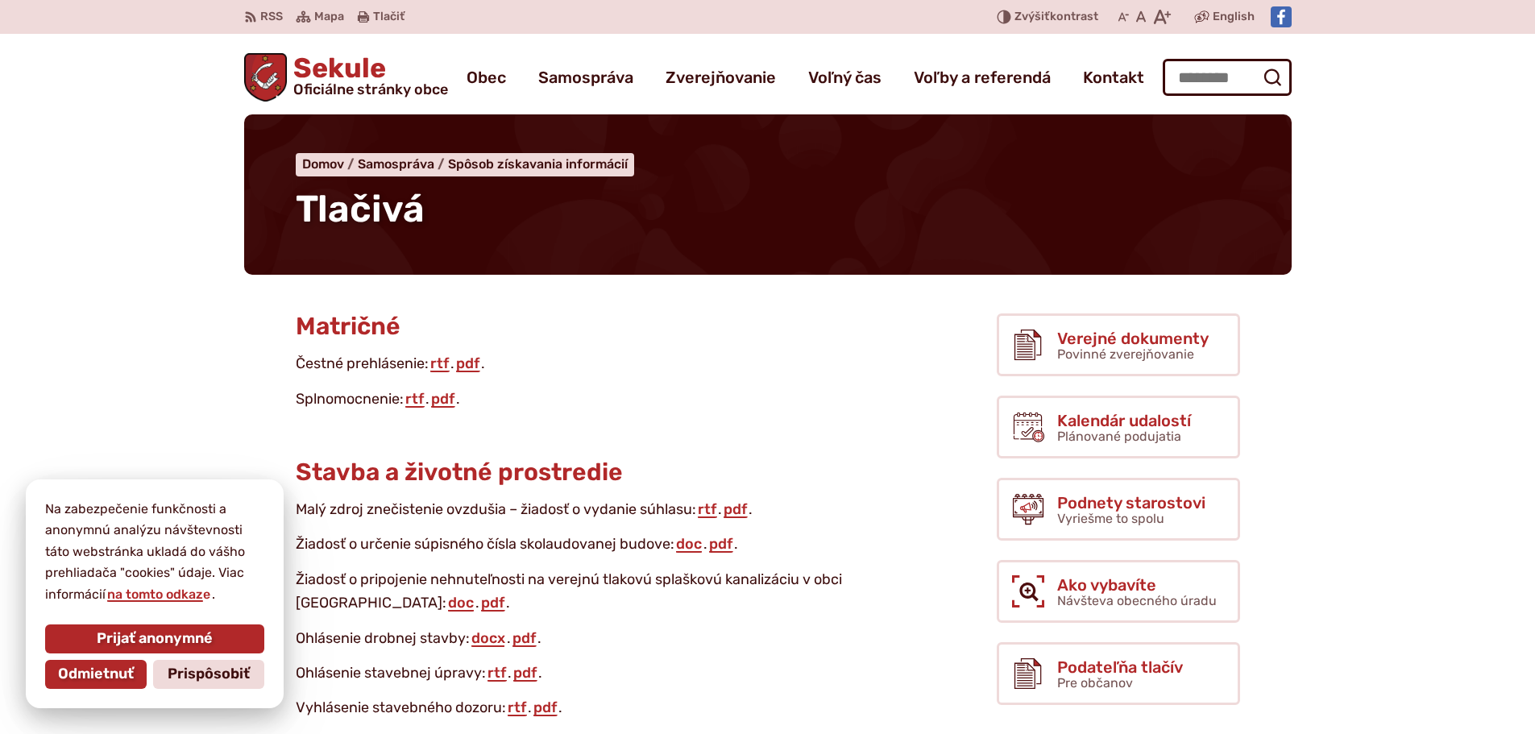 This screenshot has width=1535, height=734. Describe the element at coordinates (1233, 17) in the screenshot. I see `a: English` at that location.